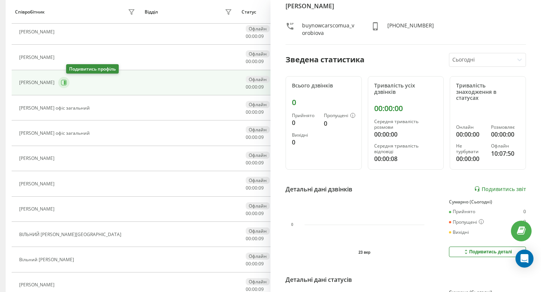  I want to click on div: Сумарно (Сьогодні), so click(487, 202).